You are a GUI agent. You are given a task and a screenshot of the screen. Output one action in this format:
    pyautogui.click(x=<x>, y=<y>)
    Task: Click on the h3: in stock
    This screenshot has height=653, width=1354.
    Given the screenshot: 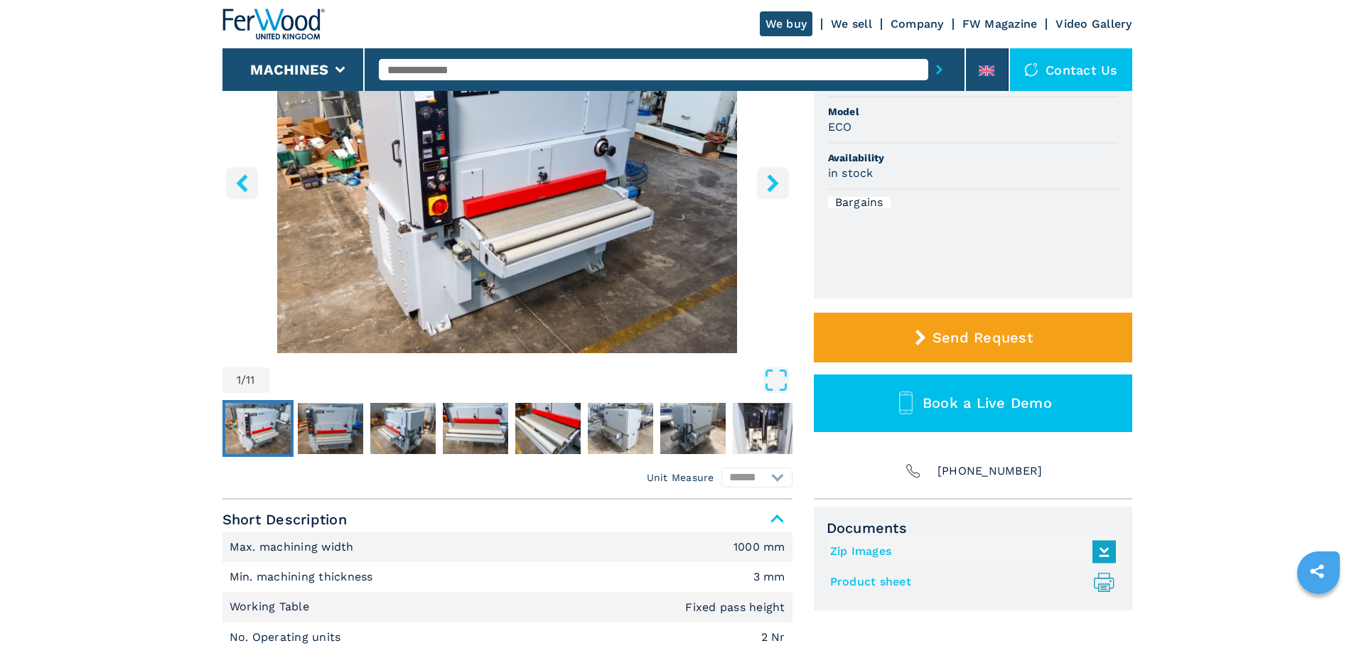 What is the action you would take?
    pyautogui.click(x=851, y=173)
    